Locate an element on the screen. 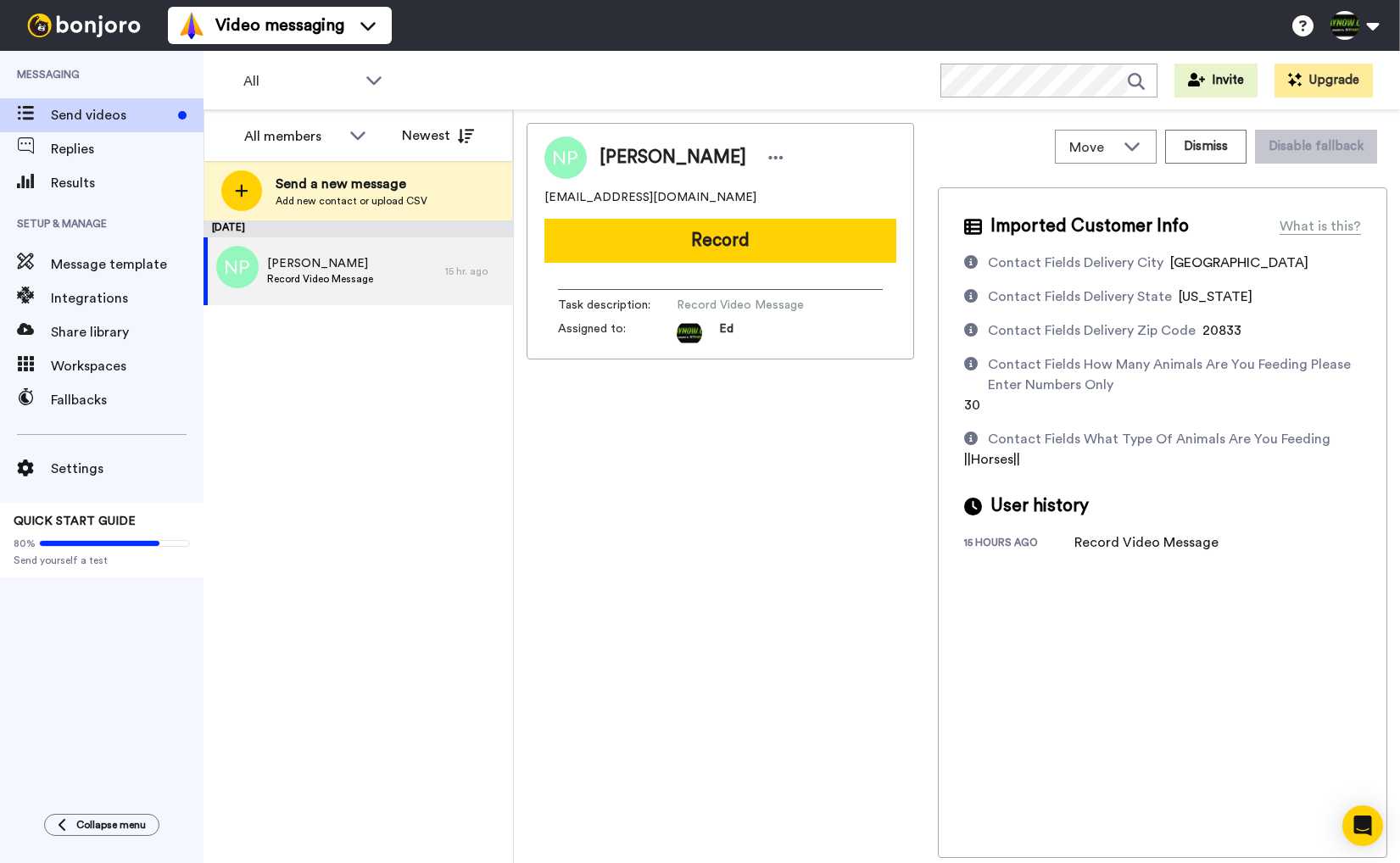 This screenshot has width=1400, height=863. div: Open Intercom Messenger is located at coordinates (1363, 826).